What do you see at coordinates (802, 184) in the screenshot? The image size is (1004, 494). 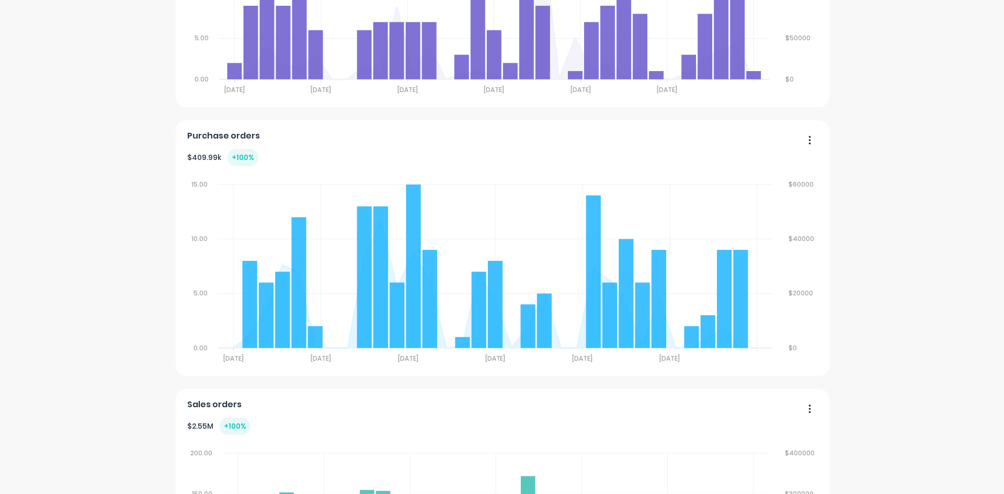 I see `tspan: $60000` at bounding box center [802, 184].